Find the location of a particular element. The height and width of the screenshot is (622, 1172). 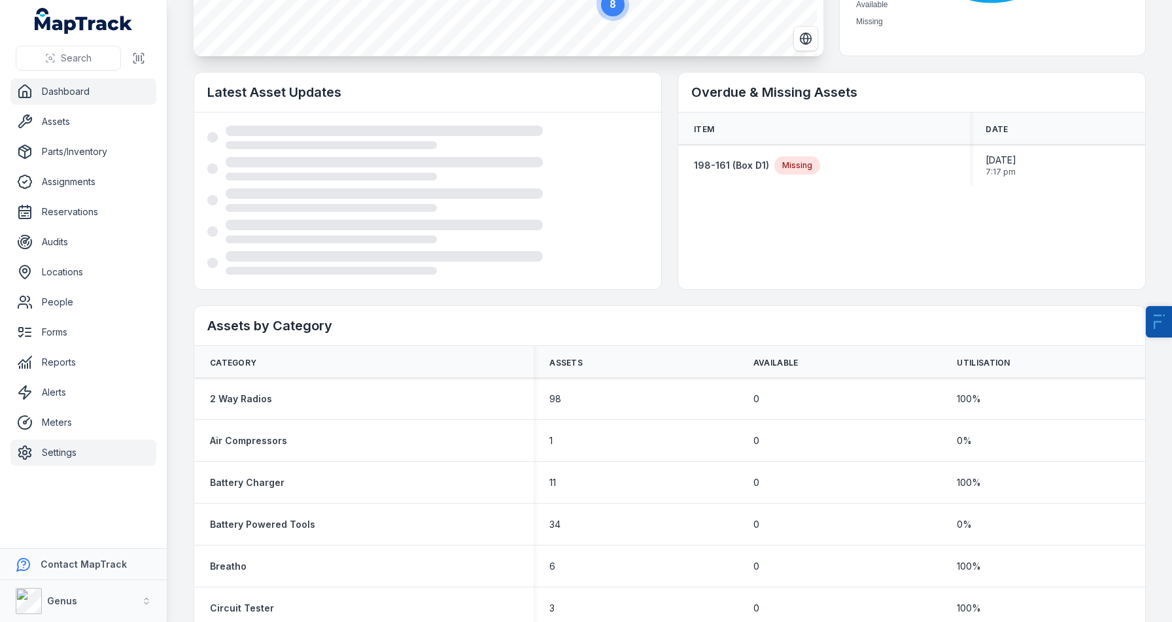

a: Breatho is located at coordinates (228, 566).